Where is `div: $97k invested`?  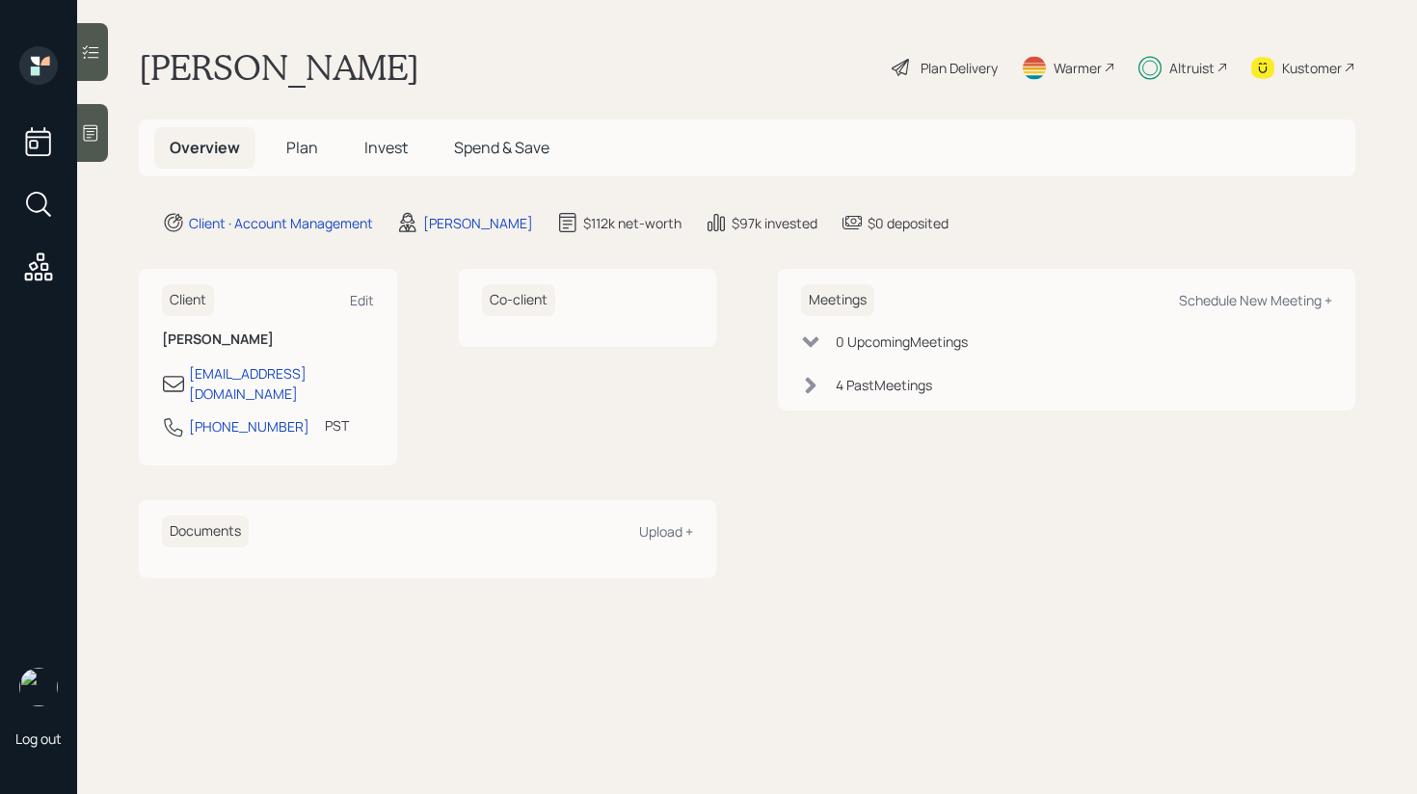 div: $97k invested is located at coordinates (774, 223).